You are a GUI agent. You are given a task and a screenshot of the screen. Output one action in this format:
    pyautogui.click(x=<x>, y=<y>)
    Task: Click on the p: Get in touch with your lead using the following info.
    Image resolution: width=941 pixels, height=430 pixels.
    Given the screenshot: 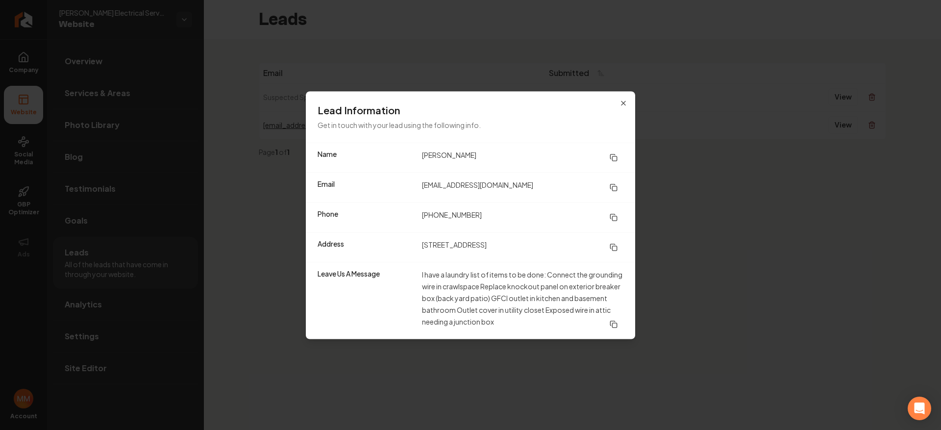 What is the action you would take?
    pyautogui.click(x=470, y=124)
    